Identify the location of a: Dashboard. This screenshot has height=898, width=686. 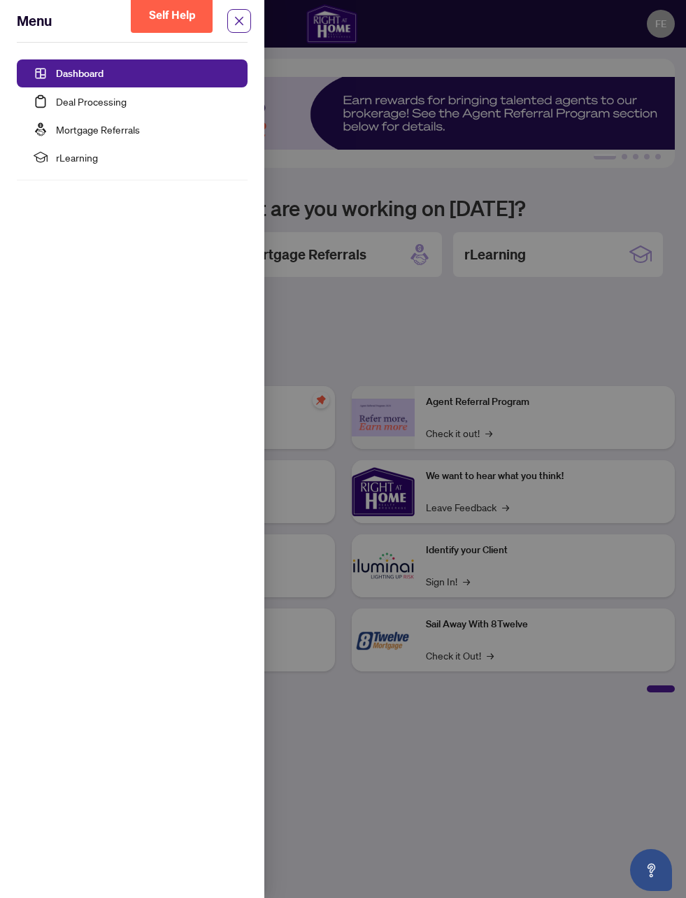
(80, 73).